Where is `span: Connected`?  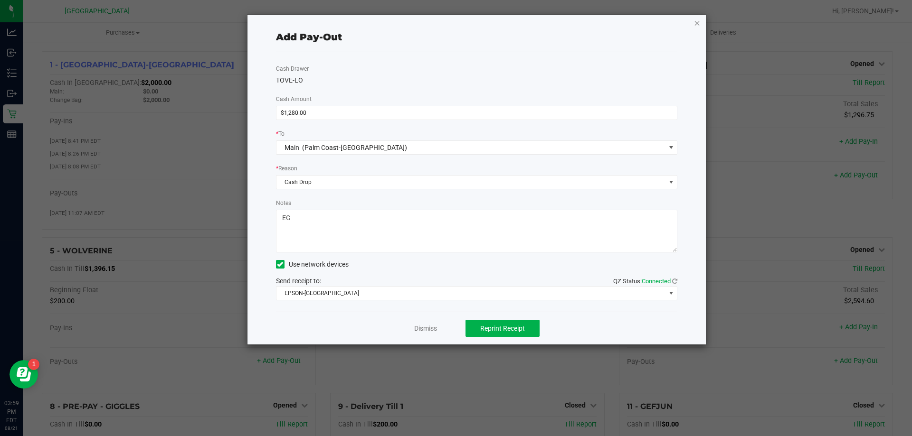 span: Connected is located at coordinates (656, 281).